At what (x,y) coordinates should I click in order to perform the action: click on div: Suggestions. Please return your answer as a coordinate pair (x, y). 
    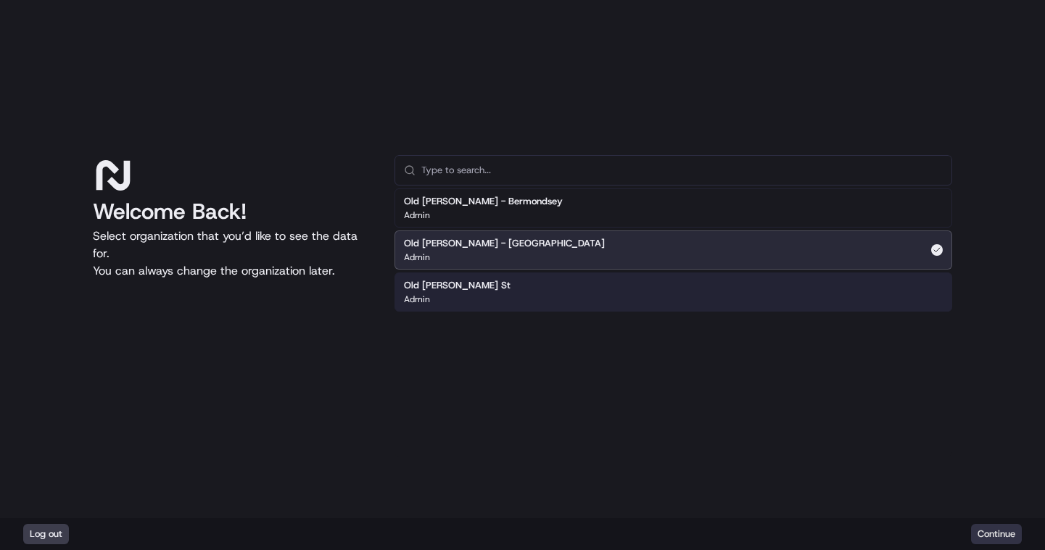
    Looking at the image, I should click on (673, 250).